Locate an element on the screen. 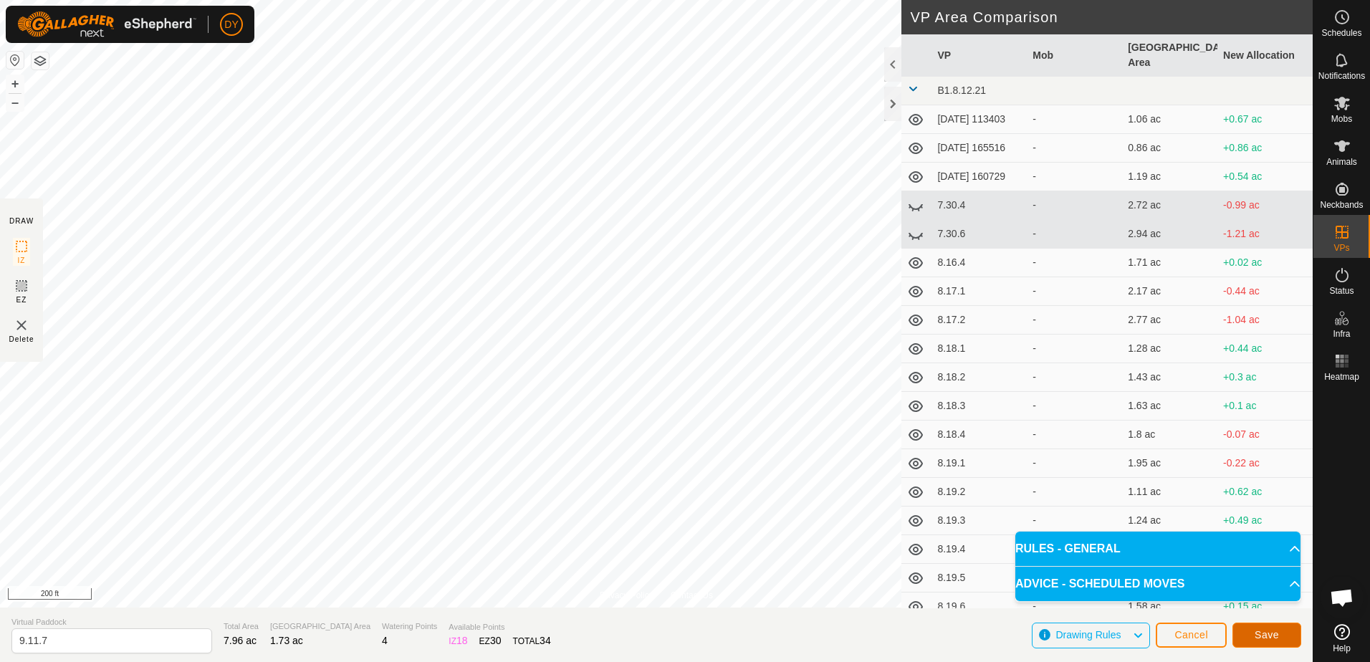  span: RULES - GENERAL is located at coordinates (1068, 549).